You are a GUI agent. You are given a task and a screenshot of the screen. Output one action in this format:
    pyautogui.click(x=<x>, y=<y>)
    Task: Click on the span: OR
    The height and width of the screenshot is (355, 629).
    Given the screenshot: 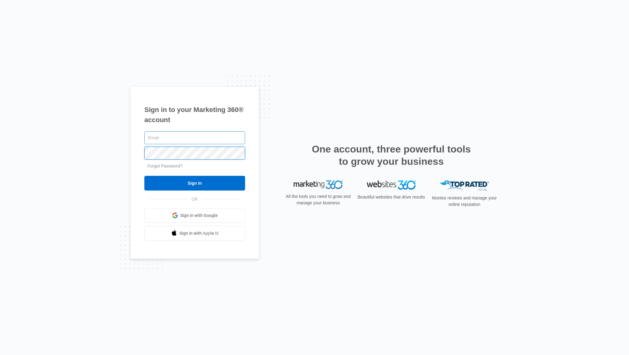 What is the action you would take?
    pyautogui.click(x=195, y=199)
    